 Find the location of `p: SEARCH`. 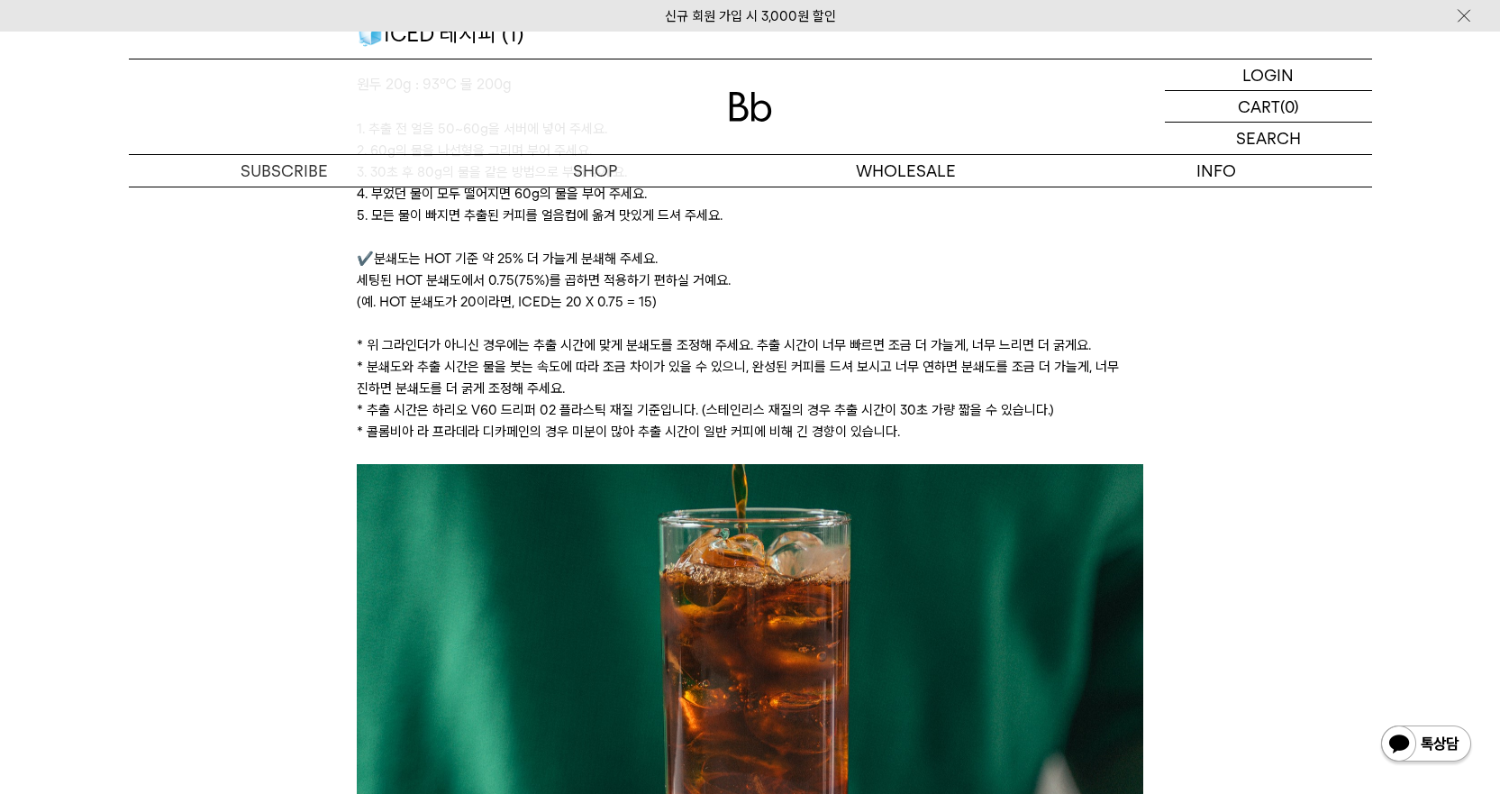

p: SEARCH is located at coordinates (1268, 138).